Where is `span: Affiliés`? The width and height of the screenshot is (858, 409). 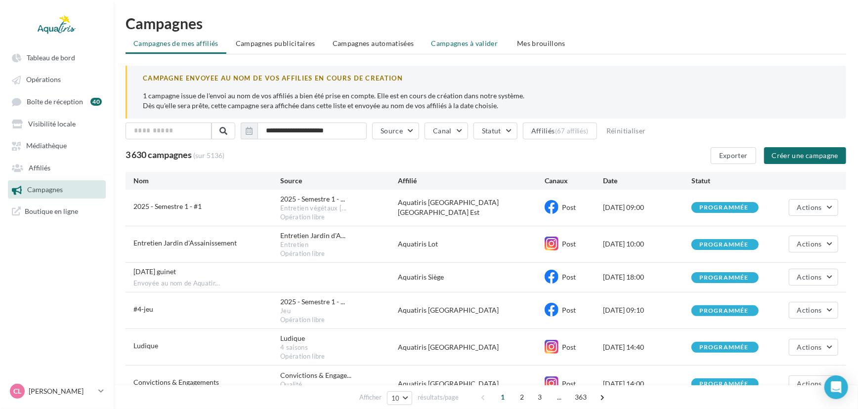 span: Affiliés is located at coordinates (40, 168).